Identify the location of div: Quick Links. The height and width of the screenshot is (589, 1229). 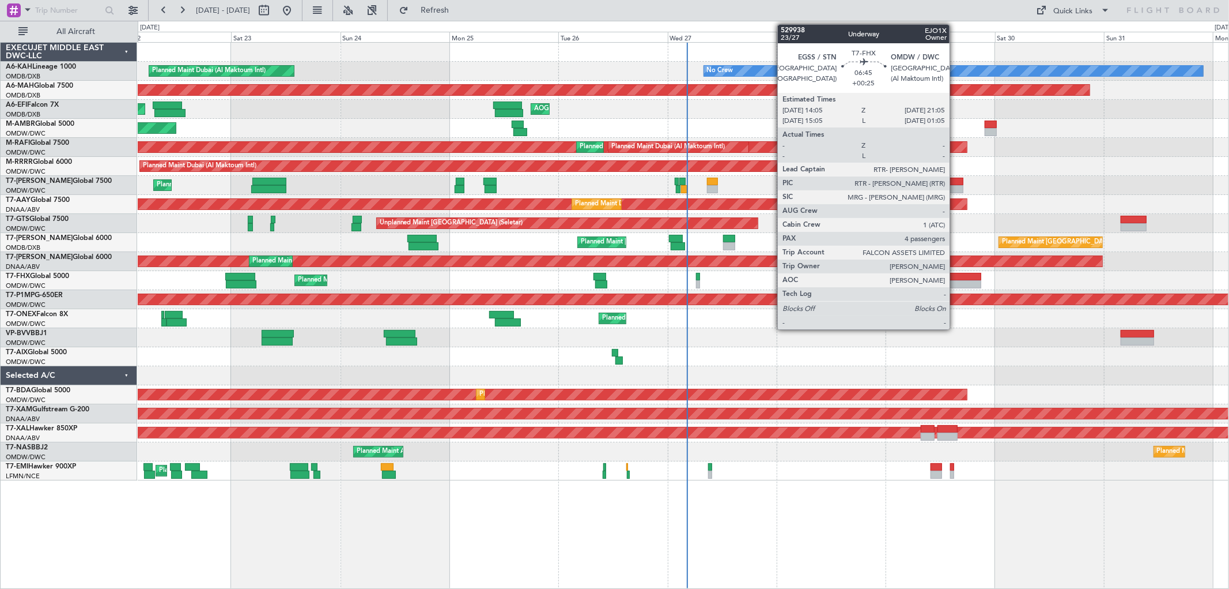
(1074, 12).